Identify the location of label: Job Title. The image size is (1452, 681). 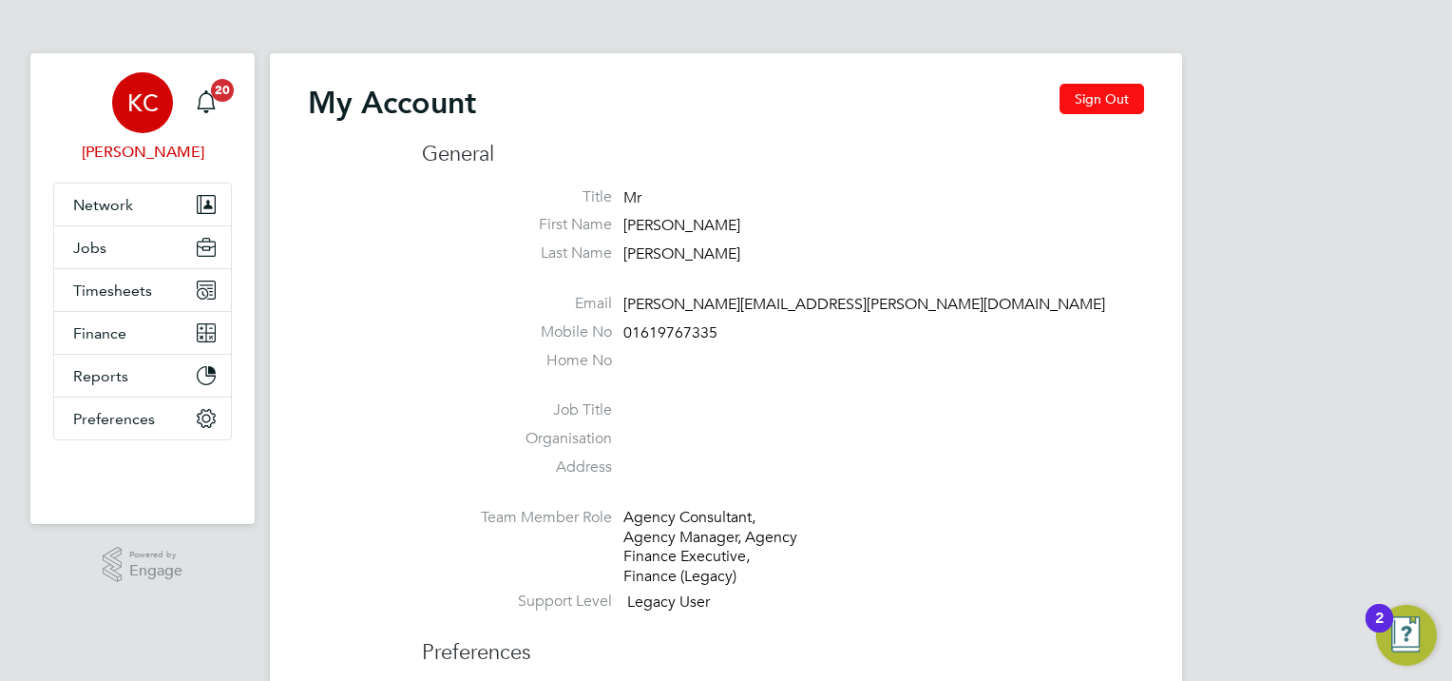
(517, 410).